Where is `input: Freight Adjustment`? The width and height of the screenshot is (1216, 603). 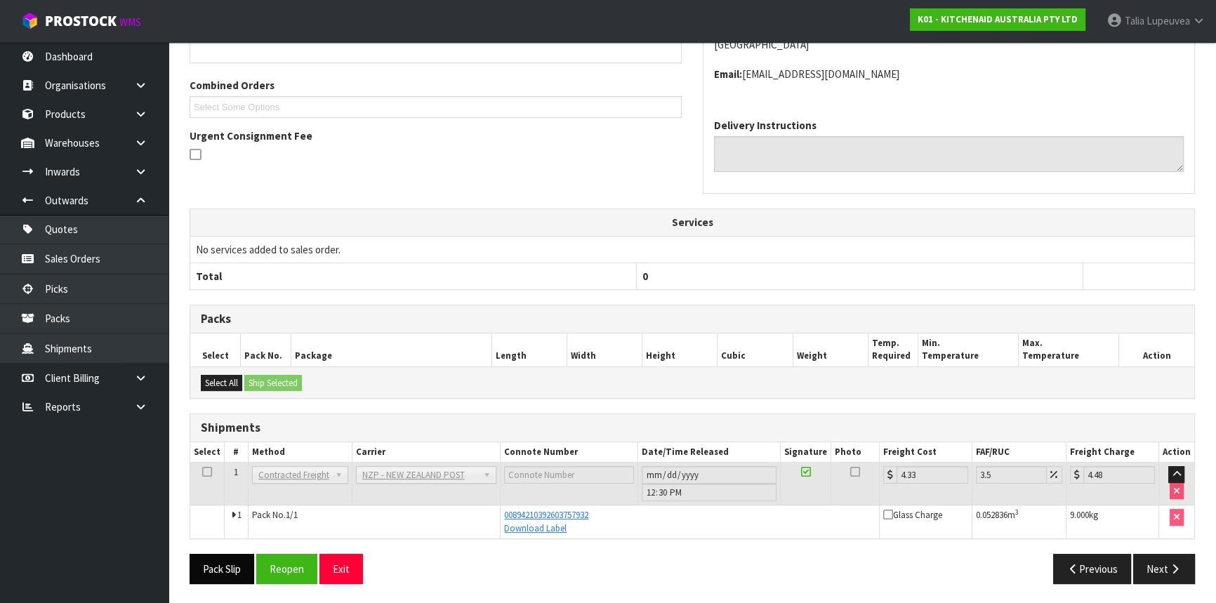
input: Freight Adjustment is located at coordinates (1011, 474).